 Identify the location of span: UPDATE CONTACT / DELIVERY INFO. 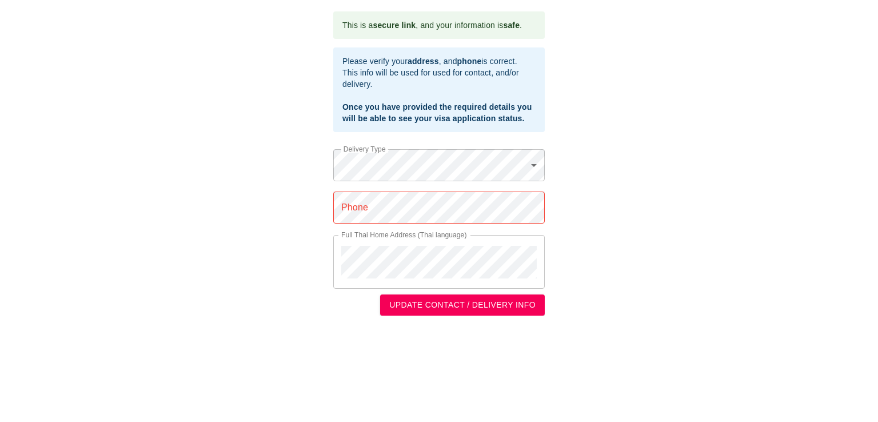
(463, 305).